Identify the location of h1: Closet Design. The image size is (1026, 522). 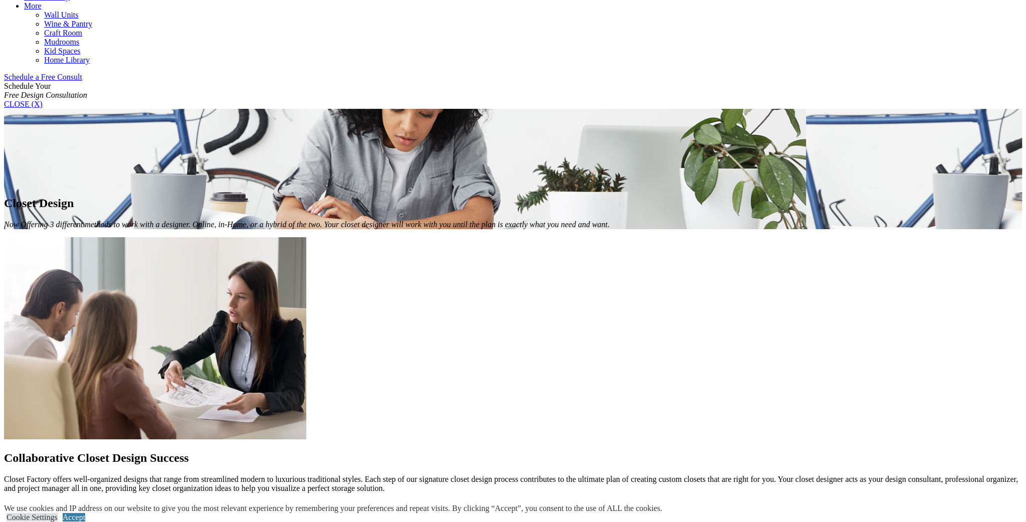
(513, 203).